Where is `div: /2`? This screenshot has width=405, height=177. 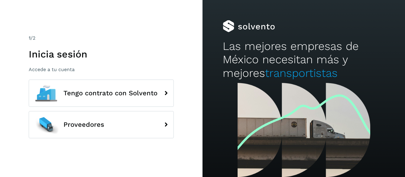 div: /2 is located at coordinates (101, 38).